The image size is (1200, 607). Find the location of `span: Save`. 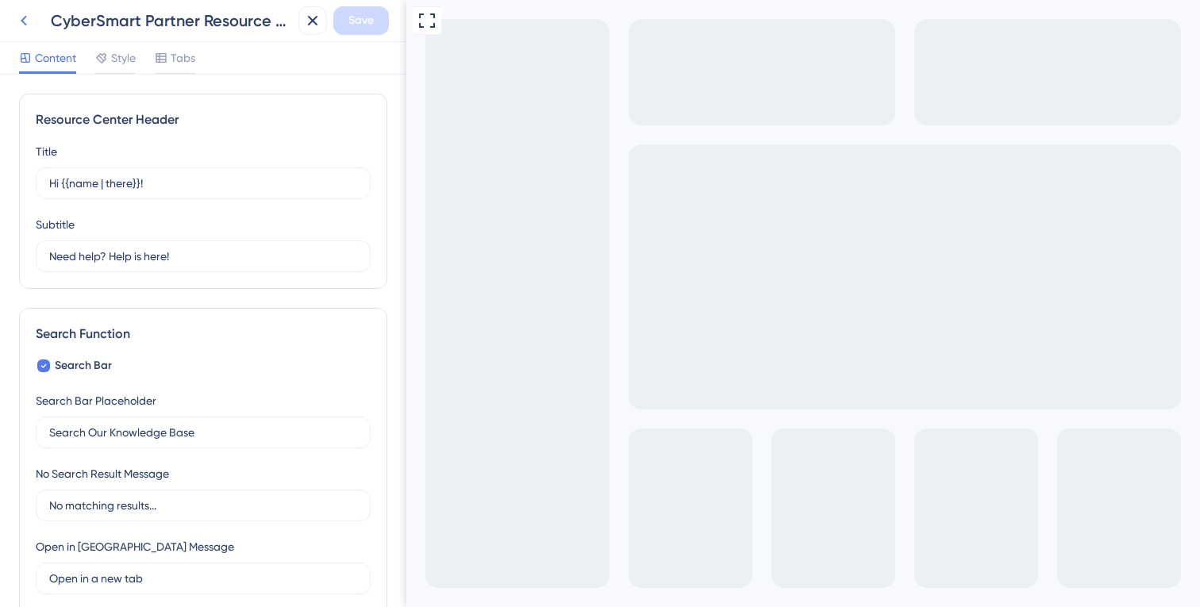

span: Save is located at coordinates (361, 21).